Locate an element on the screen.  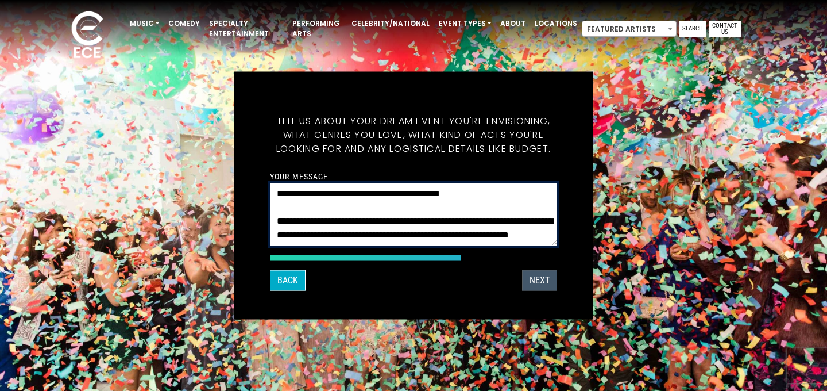
button: Back is located at coordinates (288, 280).